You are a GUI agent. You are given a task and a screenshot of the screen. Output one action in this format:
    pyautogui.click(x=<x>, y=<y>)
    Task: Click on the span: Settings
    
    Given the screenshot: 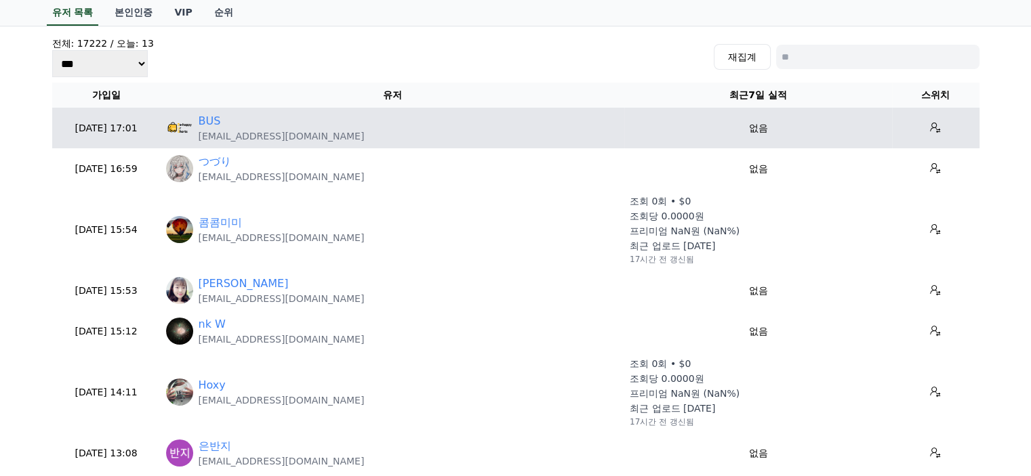 What is the action you would take?
    pyautogui.click(x=217, y=406)
    